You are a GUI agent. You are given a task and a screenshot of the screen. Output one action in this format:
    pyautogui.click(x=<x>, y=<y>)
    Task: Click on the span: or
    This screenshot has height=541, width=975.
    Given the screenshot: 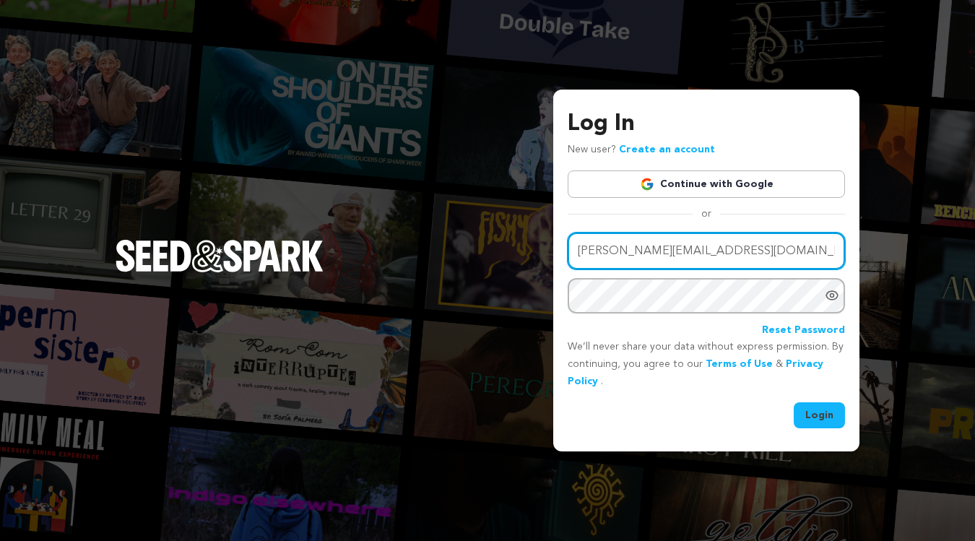 What is the action you would take?
    pyautogui.click(x=706, y=214)
    